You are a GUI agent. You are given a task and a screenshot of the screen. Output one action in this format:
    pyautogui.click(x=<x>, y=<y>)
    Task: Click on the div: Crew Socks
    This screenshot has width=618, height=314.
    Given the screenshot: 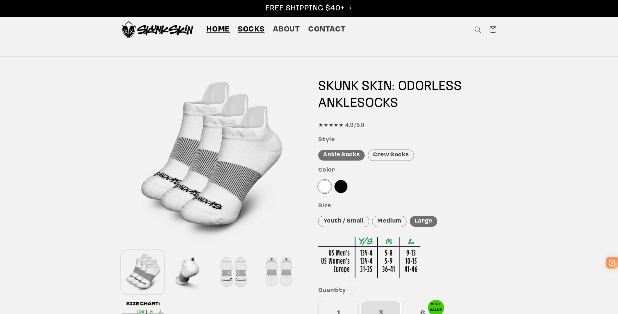 What is the action you would take?
    pyautogui.click(x=391, y=155)
    